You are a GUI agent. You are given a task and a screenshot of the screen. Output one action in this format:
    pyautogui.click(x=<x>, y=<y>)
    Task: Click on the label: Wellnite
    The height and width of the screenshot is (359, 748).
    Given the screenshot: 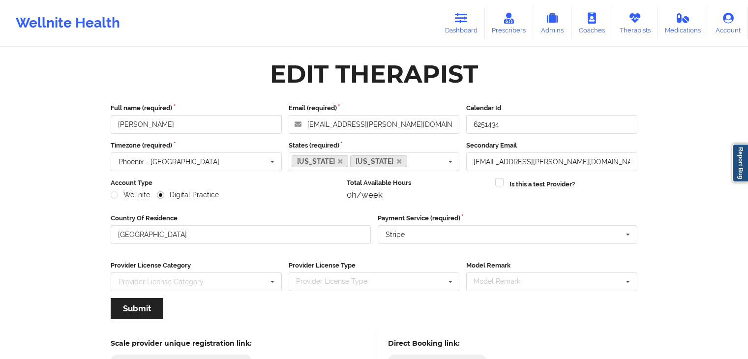 What is the action you would take?
    pyautogui.click(x=130, y=195)
    